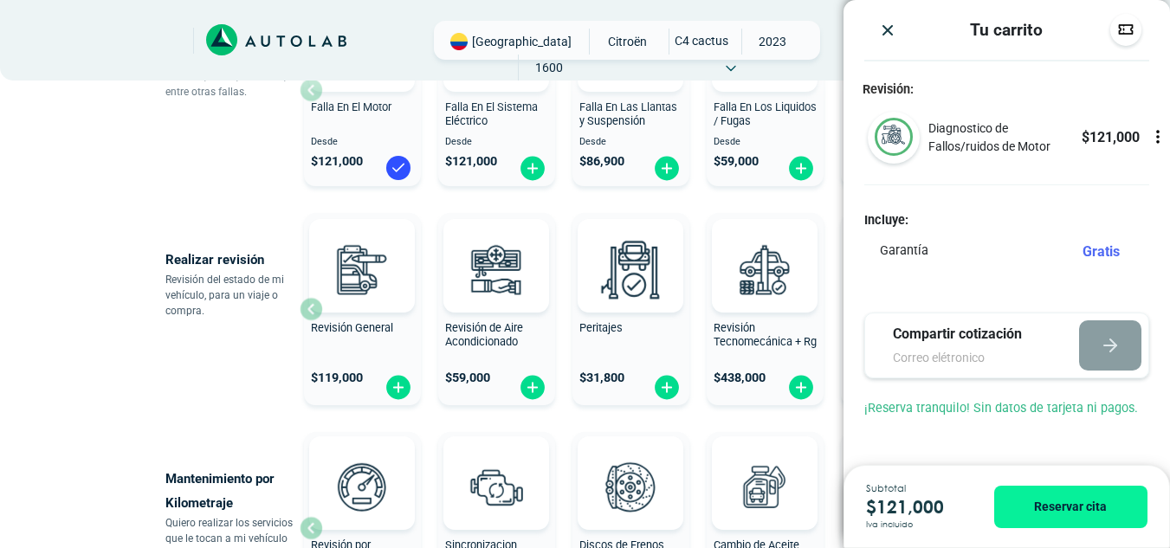 The height and width of the screenshot is (548, 1170). What do you see at coordinates (1006, 419) in the screenshot?
I see `div: ¡Reserva tranquilo! Sin datos de tarjeta ni pagos.` at bounding box center [1006, 419].